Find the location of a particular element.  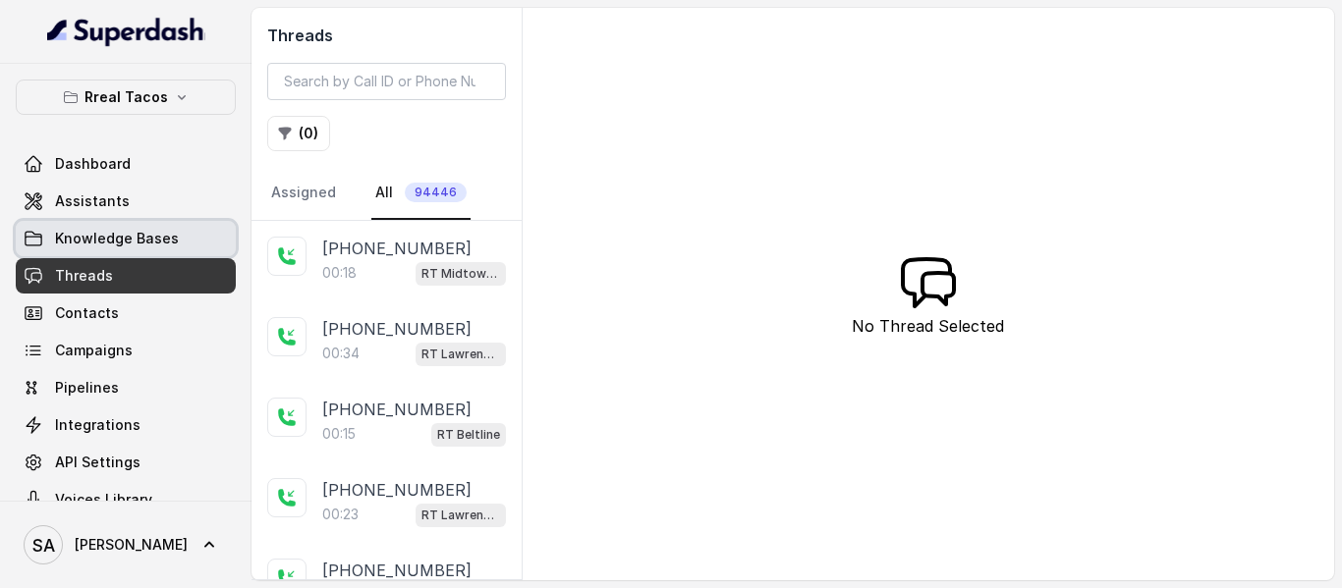

span: Assistants is located at coordinates (92, 201).